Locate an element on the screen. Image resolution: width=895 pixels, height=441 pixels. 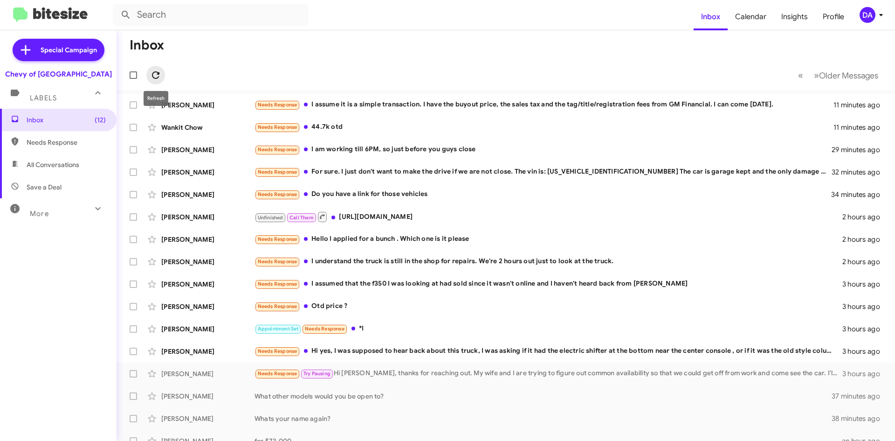
div: I assume it is a simple transaction. I have the buyout price, the sales tax and the tag/title/reg... is located at coordinates (544, 104).